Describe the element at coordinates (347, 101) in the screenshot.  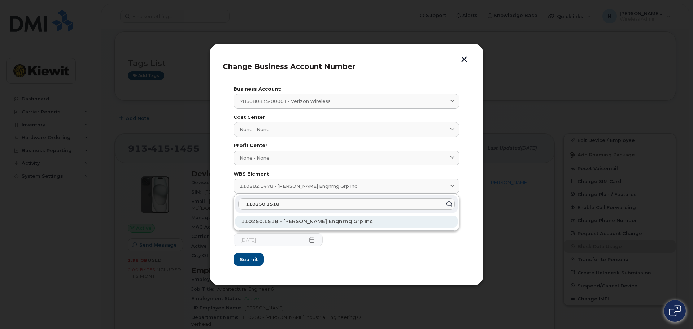
I see `a: 786080835-00001 - Verizon Wireless` at that location.